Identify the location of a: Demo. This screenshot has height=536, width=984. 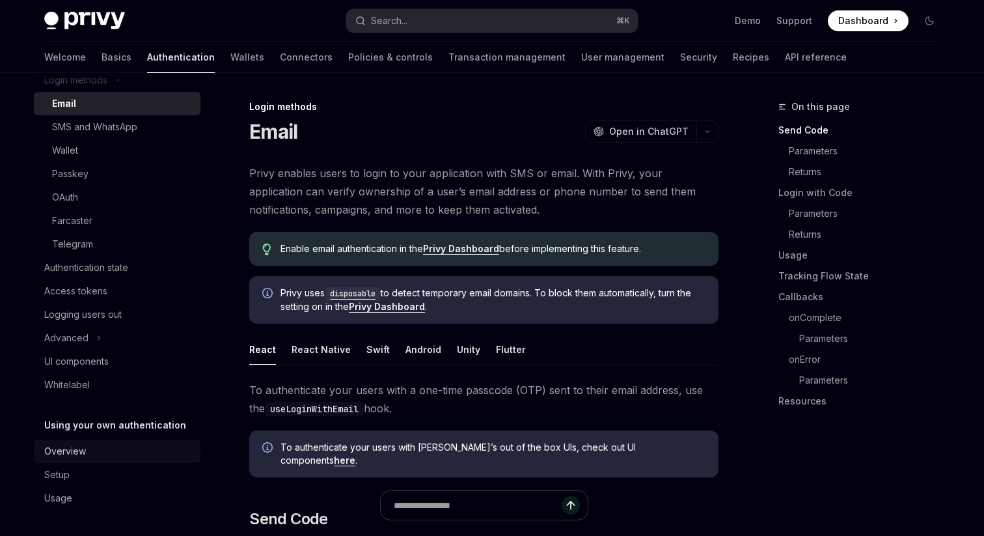
(748, 21).